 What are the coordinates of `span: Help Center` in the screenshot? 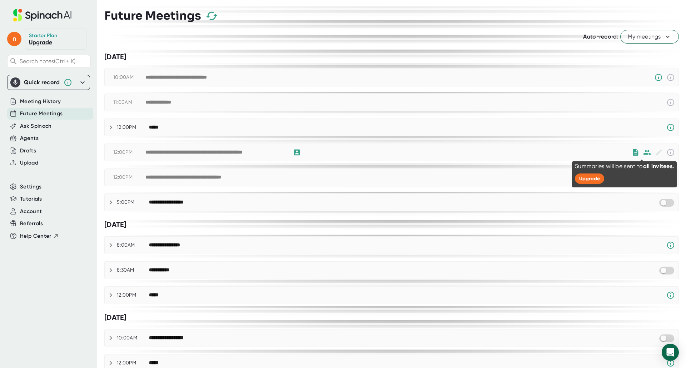 It's located at (36, 236).